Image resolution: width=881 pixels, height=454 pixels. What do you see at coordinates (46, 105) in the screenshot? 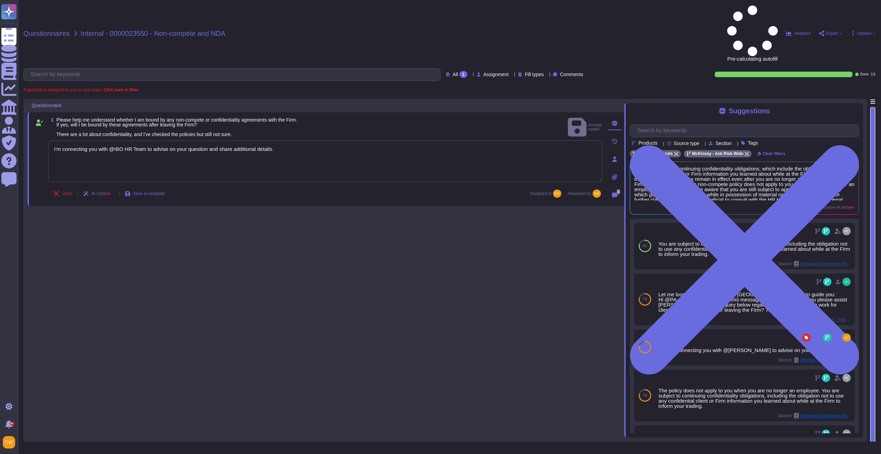
I see `span: Questionnaire` at bounding box center [46, 105].